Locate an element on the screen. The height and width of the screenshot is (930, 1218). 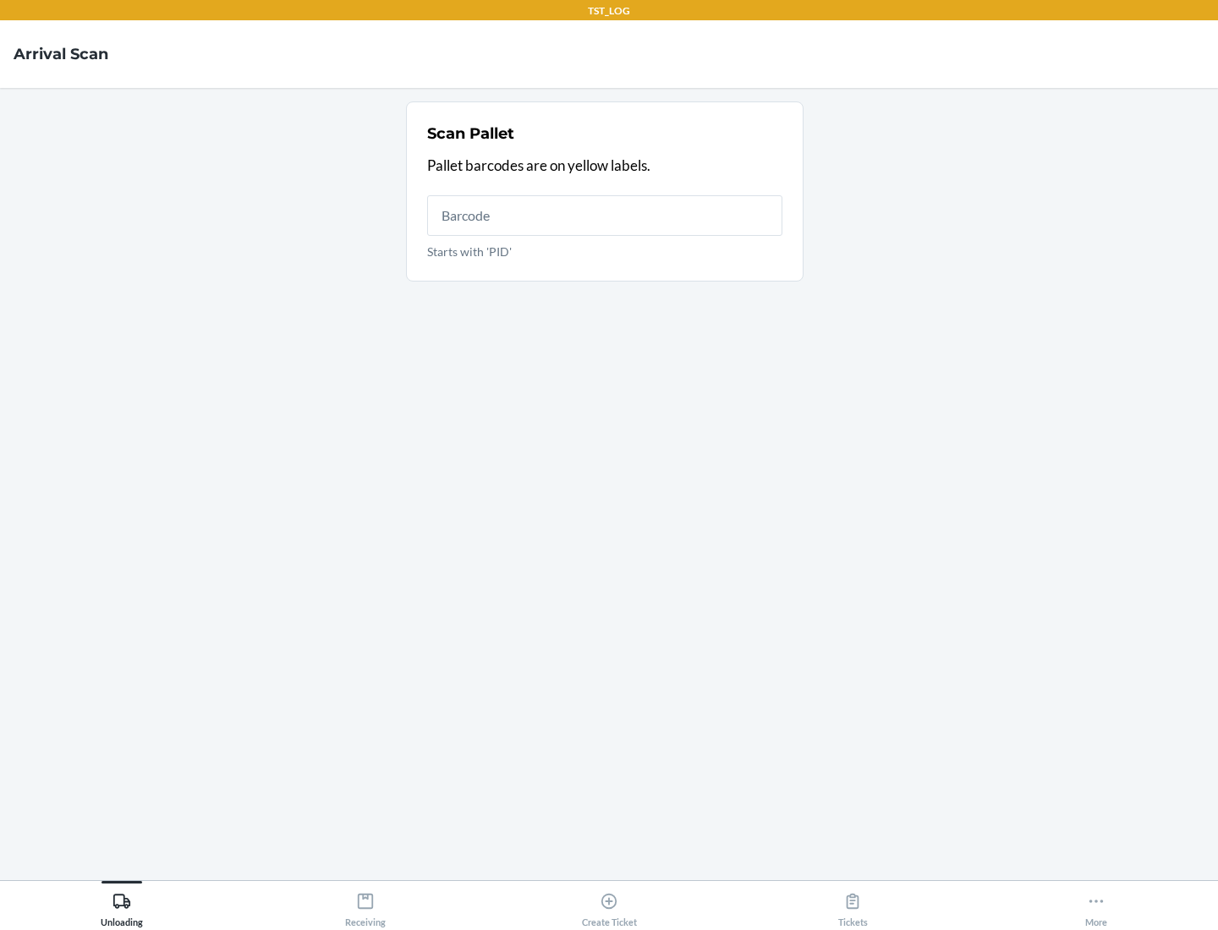
button: More is located at coordinates (1096, 904).